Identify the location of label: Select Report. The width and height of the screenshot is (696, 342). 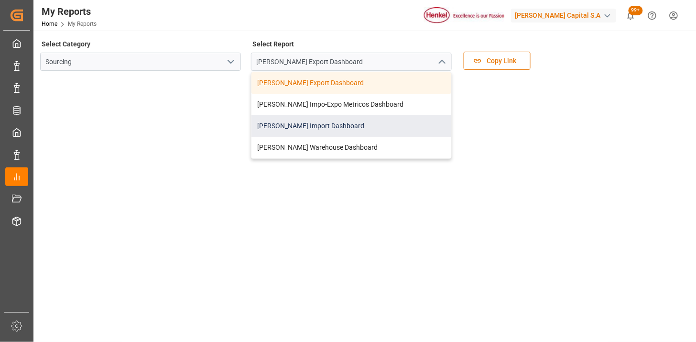
(274, 44).